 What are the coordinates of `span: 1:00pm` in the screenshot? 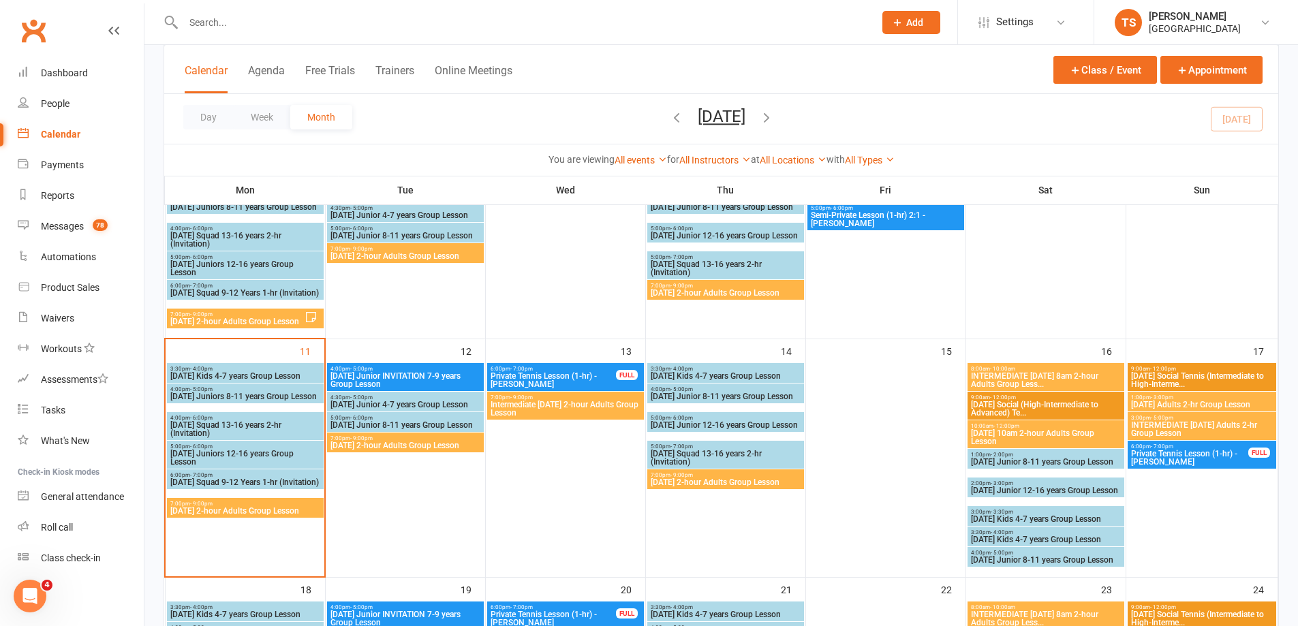 It's located at (1202, 397).